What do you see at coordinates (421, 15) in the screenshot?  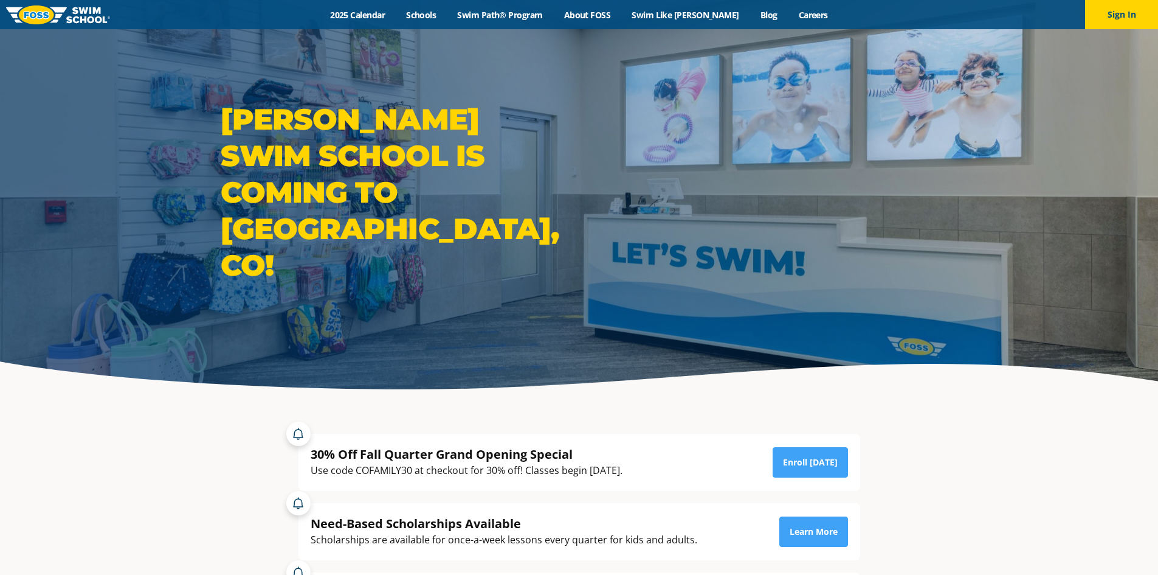 I see `a: Schools` at bounding box center [421, 15].